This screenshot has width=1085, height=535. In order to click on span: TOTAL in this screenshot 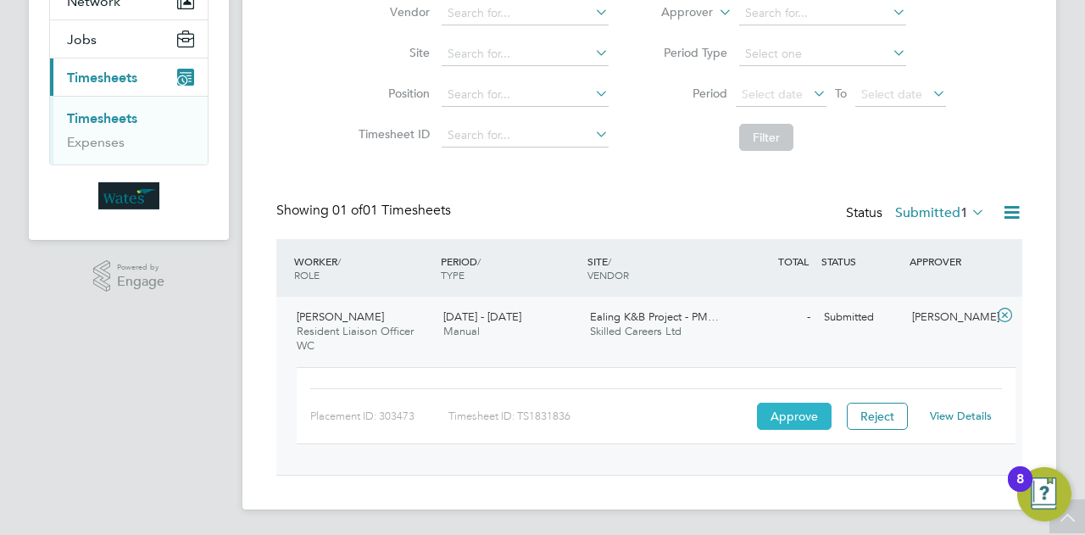, I will do `click(794, 261)`.